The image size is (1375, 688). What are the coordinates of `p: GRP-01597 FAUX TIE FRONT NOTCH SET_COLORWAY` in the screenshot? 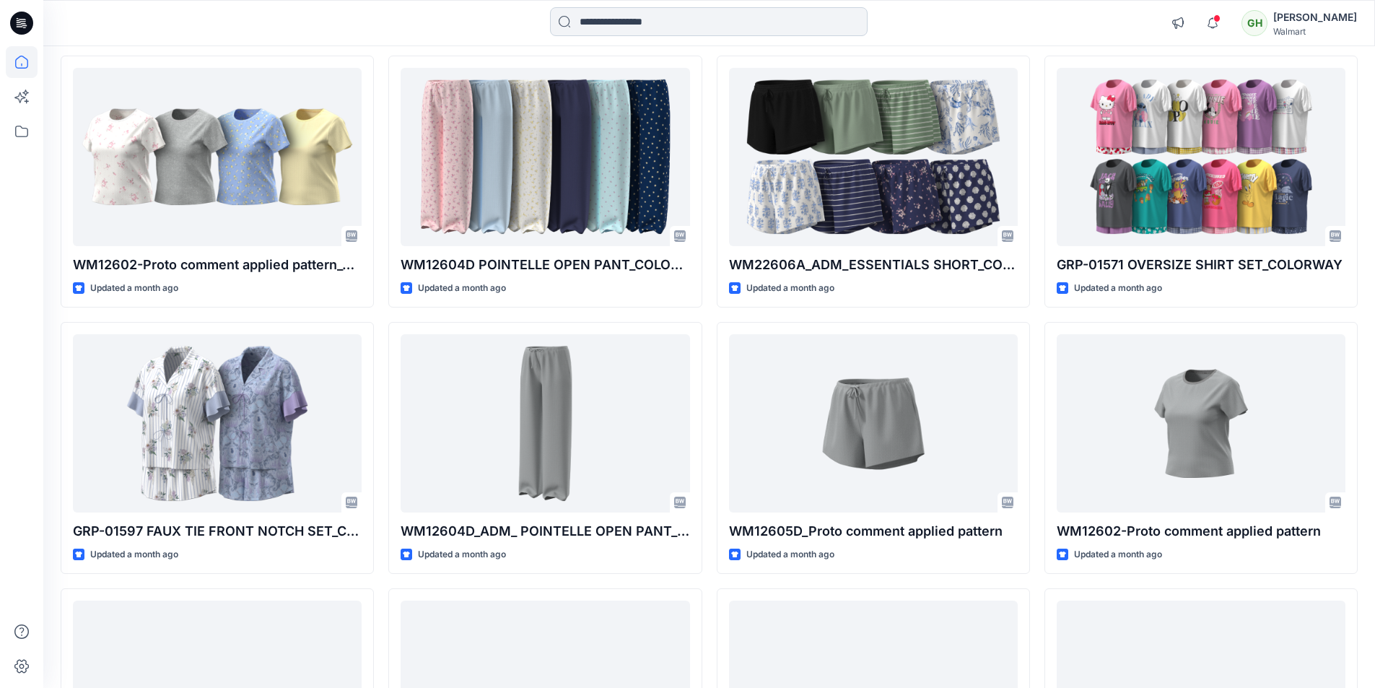 It's located at (217, 531).